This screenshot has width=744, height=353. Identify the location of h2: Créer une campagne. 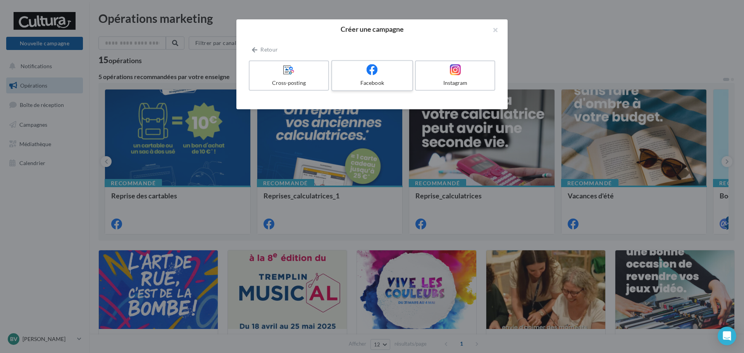
(372, 29).